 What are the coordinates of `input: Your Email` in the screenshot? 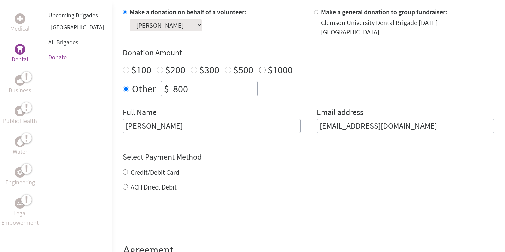 It's located at (405, 126).